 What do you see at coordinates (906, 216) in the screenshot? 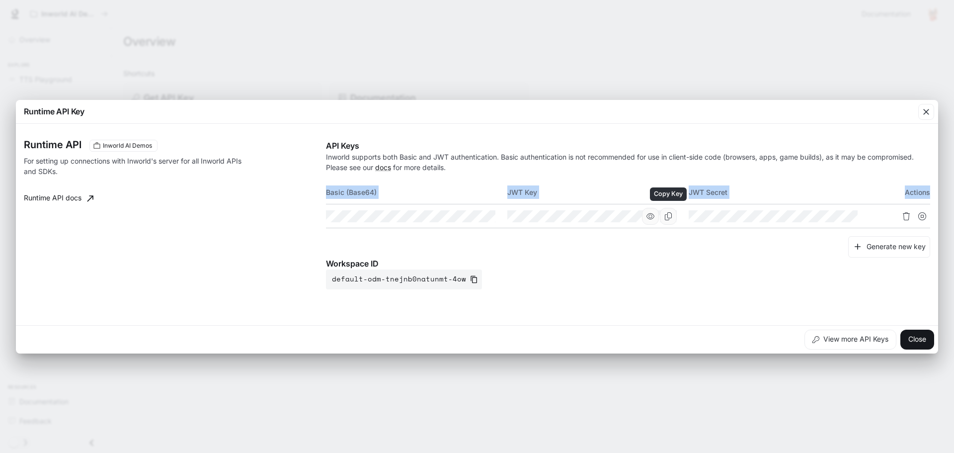
I see `button: Delete API key` at bounding box center [906, 216].